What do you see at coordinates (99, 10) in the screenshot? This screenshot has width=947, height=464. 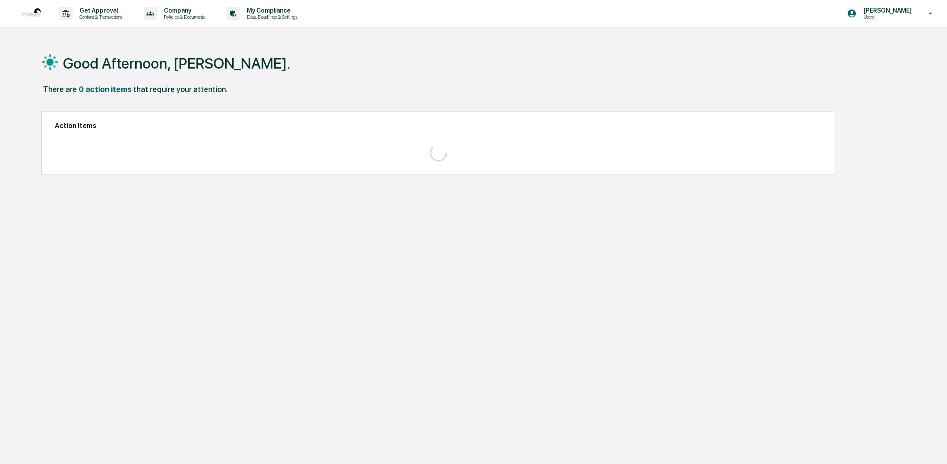 I see `p: Get Approval` at bounding box center [99, 10].